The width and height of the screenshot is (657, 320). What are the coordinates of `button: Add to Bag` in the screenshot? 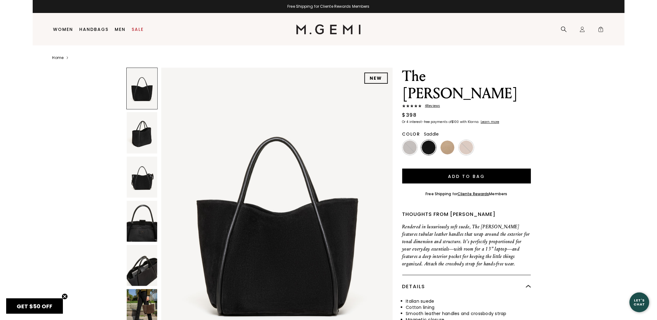 It's located at (467, 176).